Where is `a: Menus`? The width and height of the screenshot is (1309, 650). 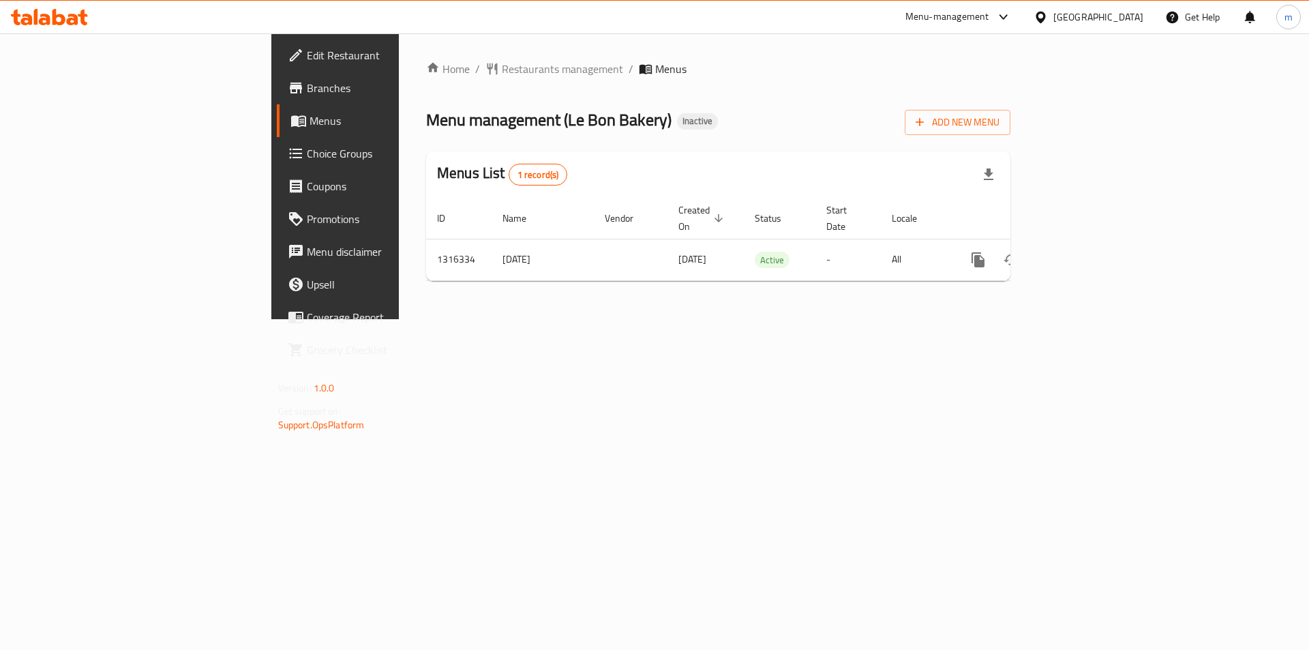
a: Menus is located at coordinates (383, 121).